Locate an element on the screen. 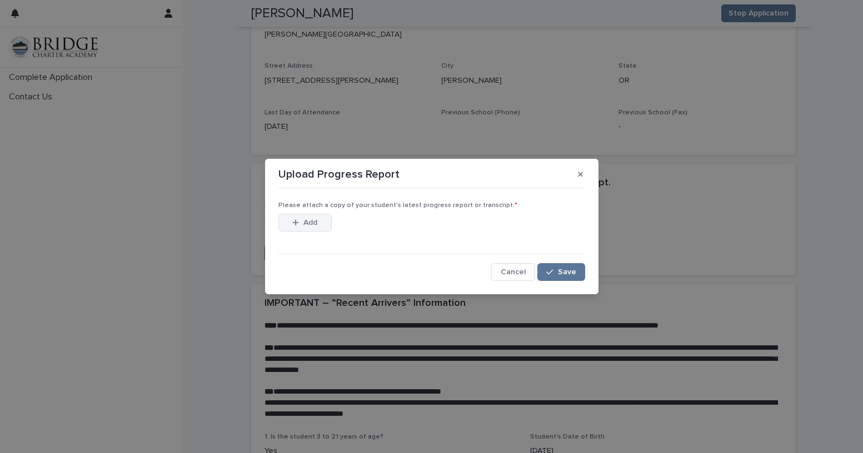 This screenshot has height=453, width=863. button: Cancel is located at coordinates (513, 272).